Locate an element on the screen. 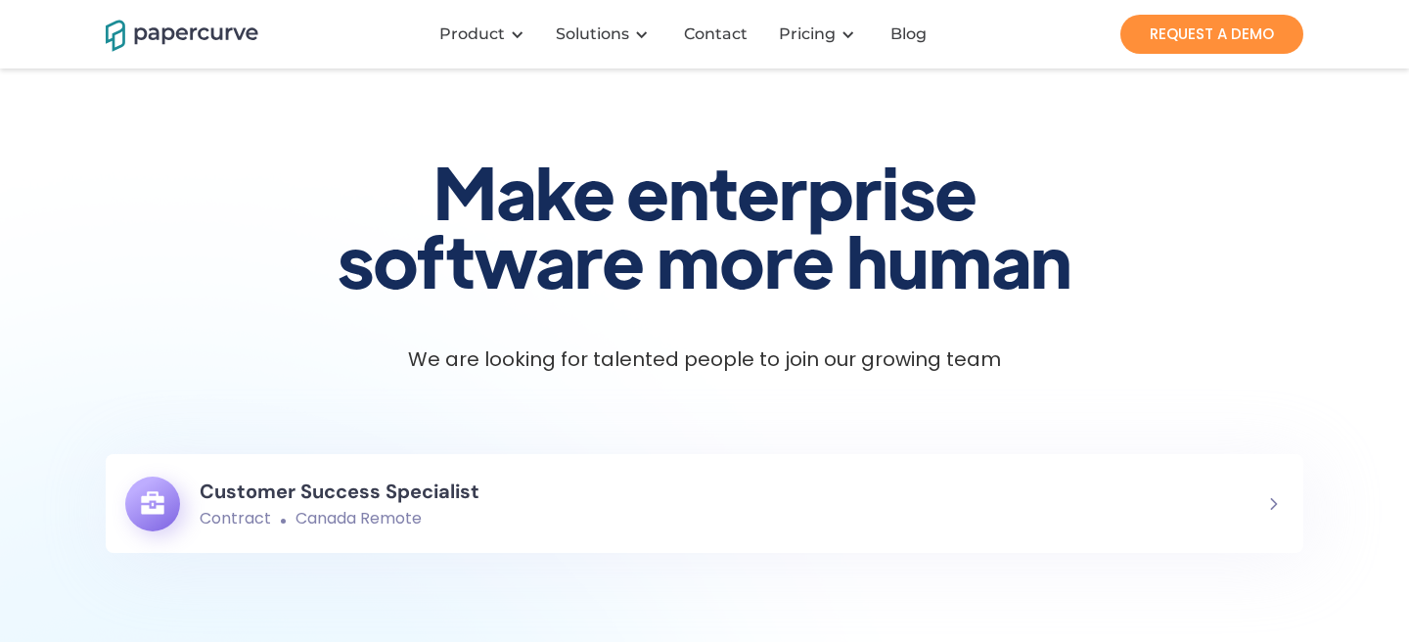  p: We are looking for talented people to join our growing team is located at coordinates (704, 364).